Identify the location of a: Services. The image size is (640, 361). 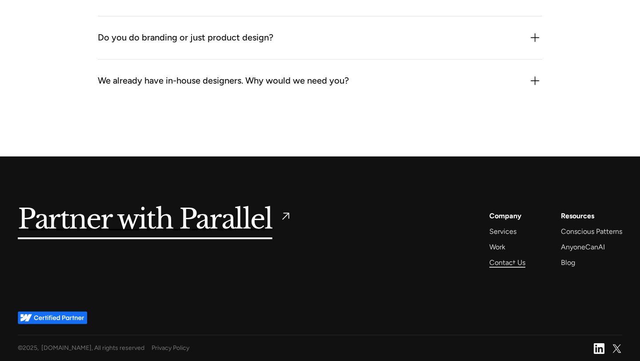
(503, 231).